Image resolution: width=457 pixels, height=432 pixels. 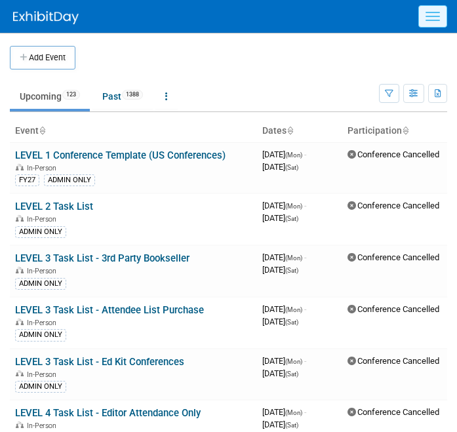 What do you see at coordinates (110, 310) in the screenshot?
I see `a: LEVEL 3 Task List - Attendee List Purchase` at bounding box center [110, 310].